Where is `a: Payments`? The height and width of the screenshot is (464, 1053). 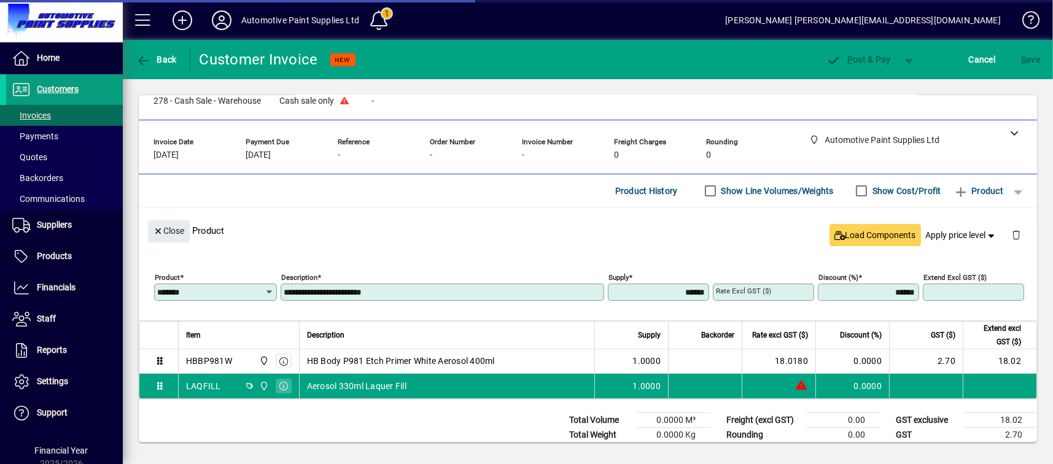 a: Payments is located at coordinates (64, 136).